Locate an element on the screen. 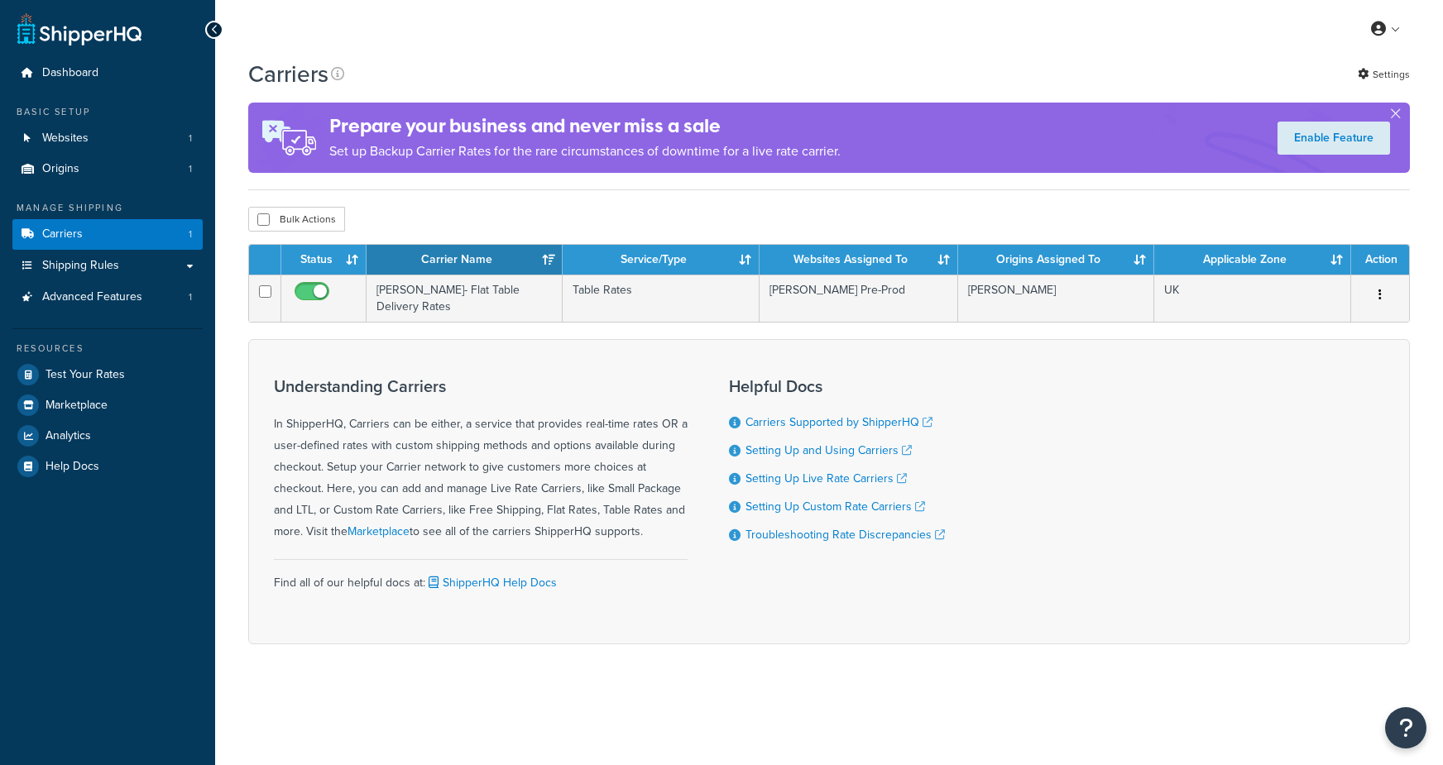 The width and height of the screenshot is (1443, 765). th: Service/Type: activate to sort column ascending is located at coordinates (660, 260).